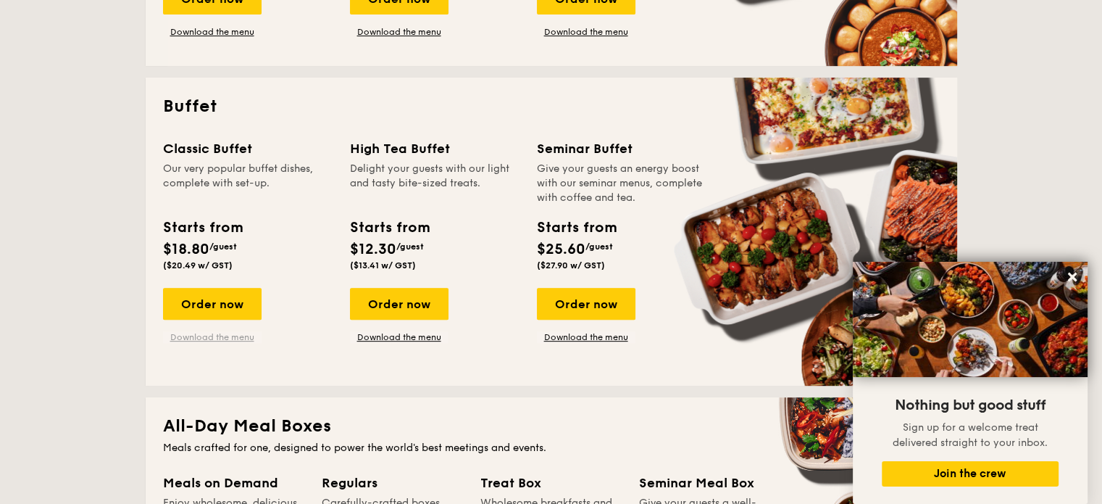 The height and width of the screenshot is (504, 1102). I want to click on div: Delight your guests with our light and tasty bite-sized treats., so click(435, 183).